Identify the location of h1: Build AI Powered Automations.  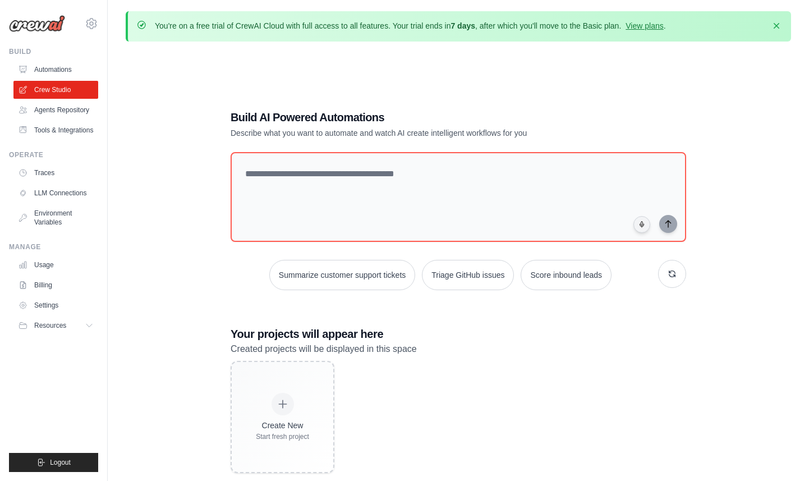
(419, 117).